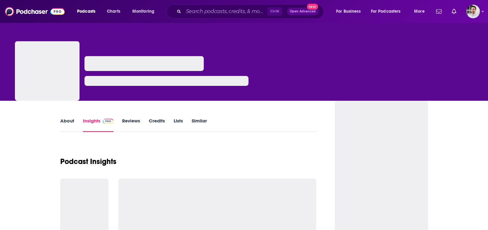 The height and width of the screenshot is (230, 488). Describe the element at coordinates (113, 11) in the screenshot. I see `a: Charts` at that location.